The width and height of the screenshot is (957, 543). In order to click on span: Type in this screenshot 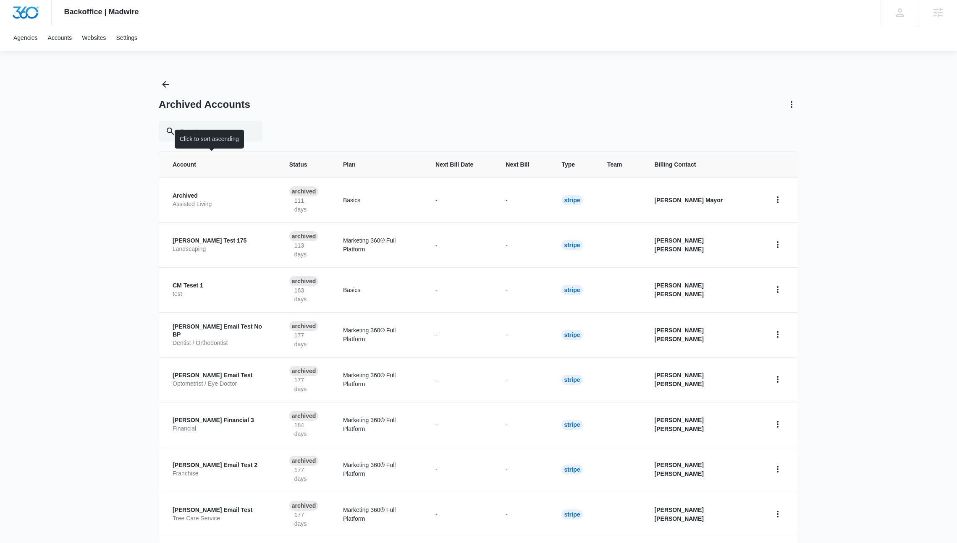, I will do `click(568, 165)`.